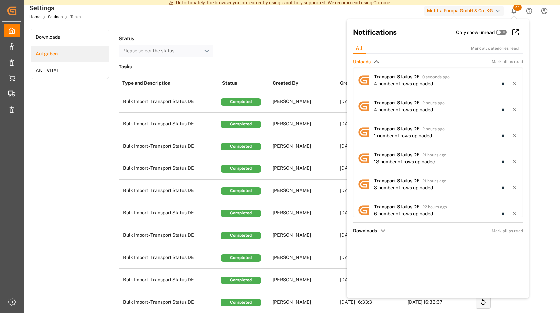 This screenshot has height=313, width=560. What do you see at coordinates (55, 17) in the screenshot?
I see `a: Settings` at bounding box center [55, 17].